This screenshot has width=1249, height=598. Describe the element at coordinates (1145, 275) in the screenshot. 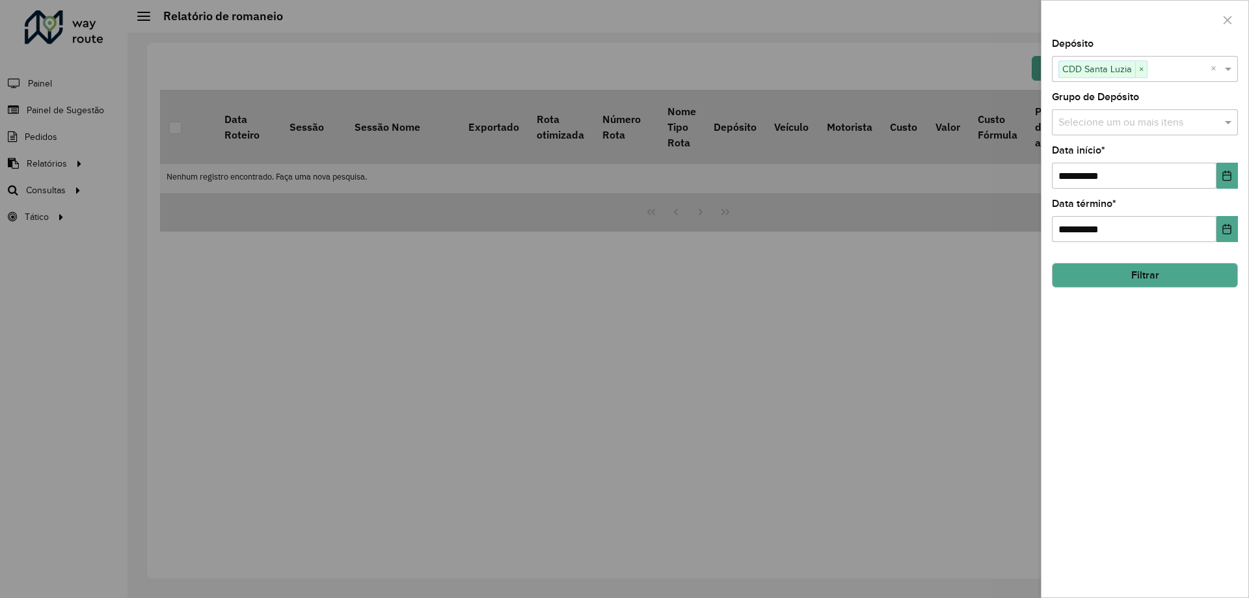

I see `button: Filtrar` at that location.